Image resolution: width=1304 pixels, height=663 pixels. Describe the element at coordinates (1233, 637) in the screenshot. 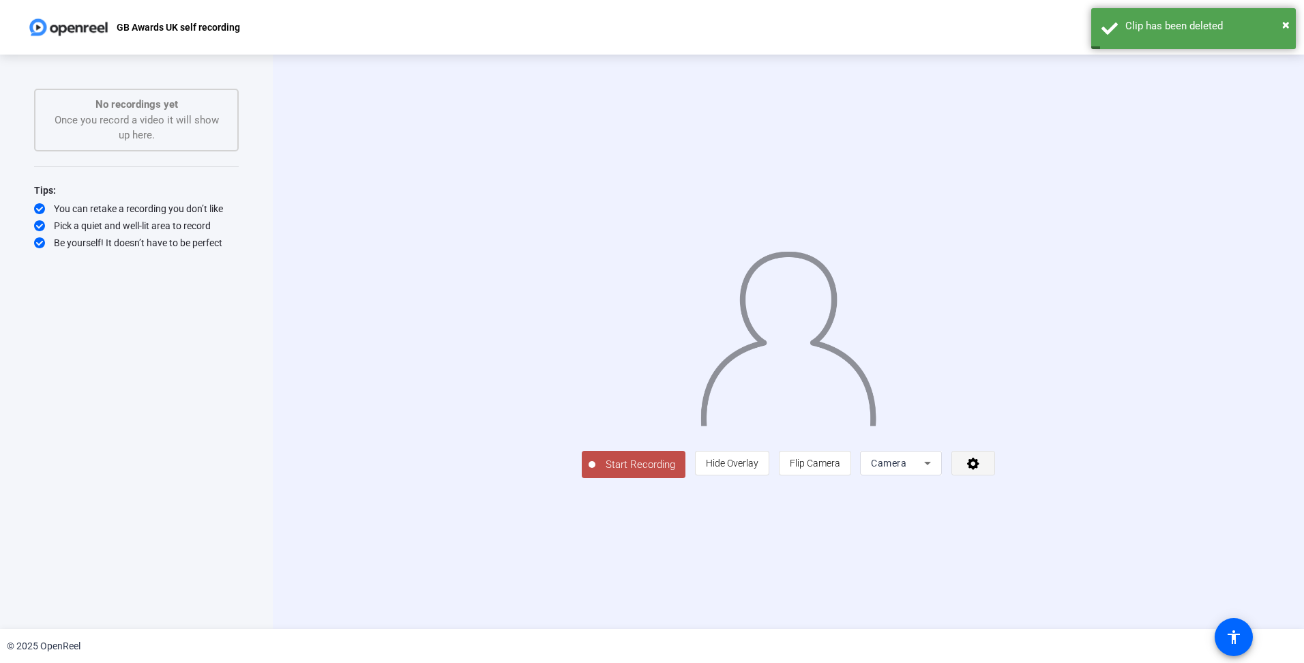

I see `mat-icon: accessibility` at that location.